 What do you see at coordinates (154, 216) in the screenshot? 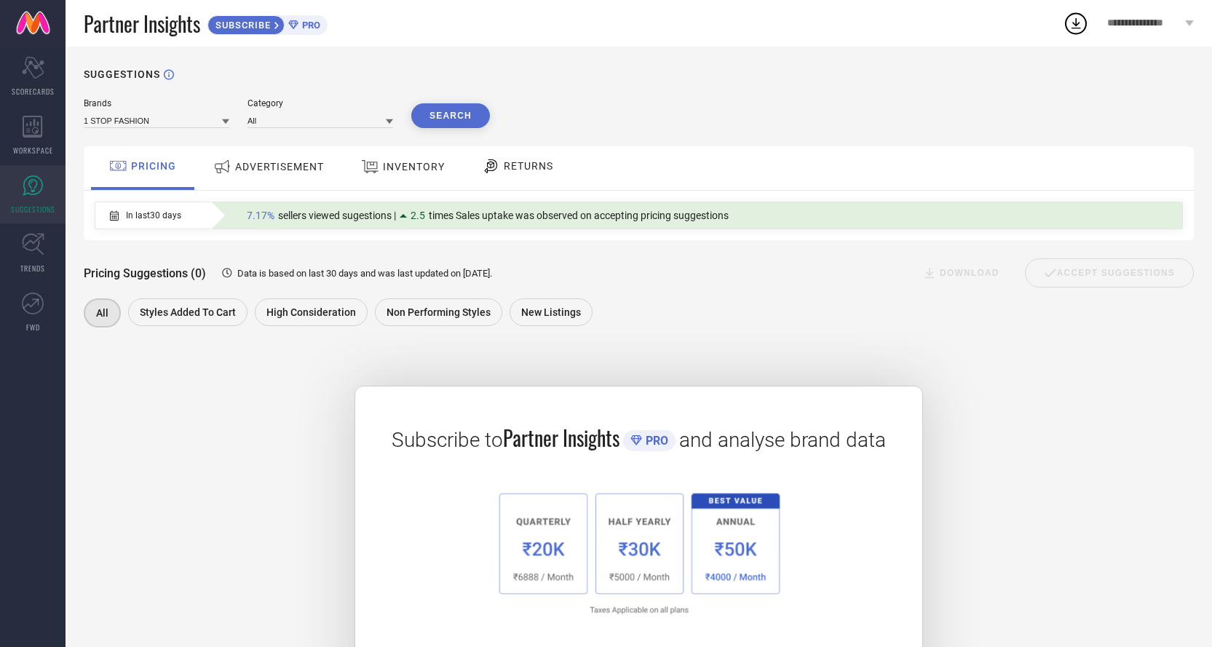
I see `span: In last 30 days` at bounding box center [154, 216].